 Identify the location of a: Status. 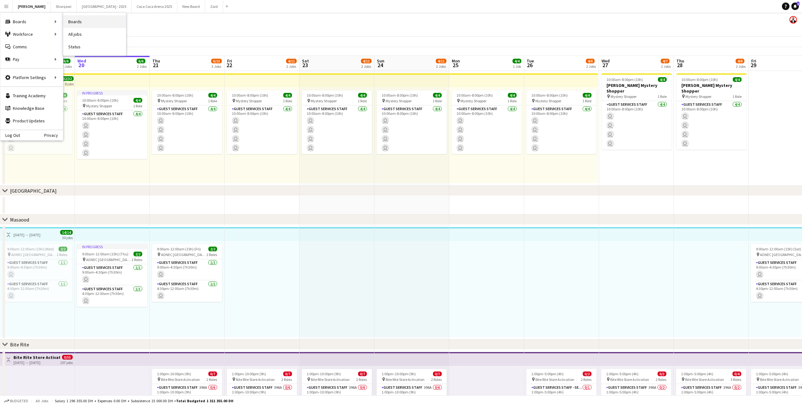
(95, 47).